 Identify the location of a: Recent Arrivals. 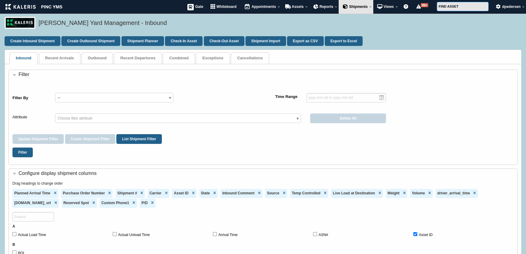
(60, 58).